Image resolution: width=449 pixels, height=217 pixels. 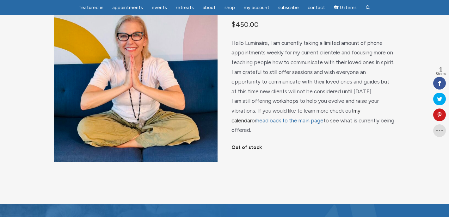 I want to click on span: 1, so click(x=441, y=70).